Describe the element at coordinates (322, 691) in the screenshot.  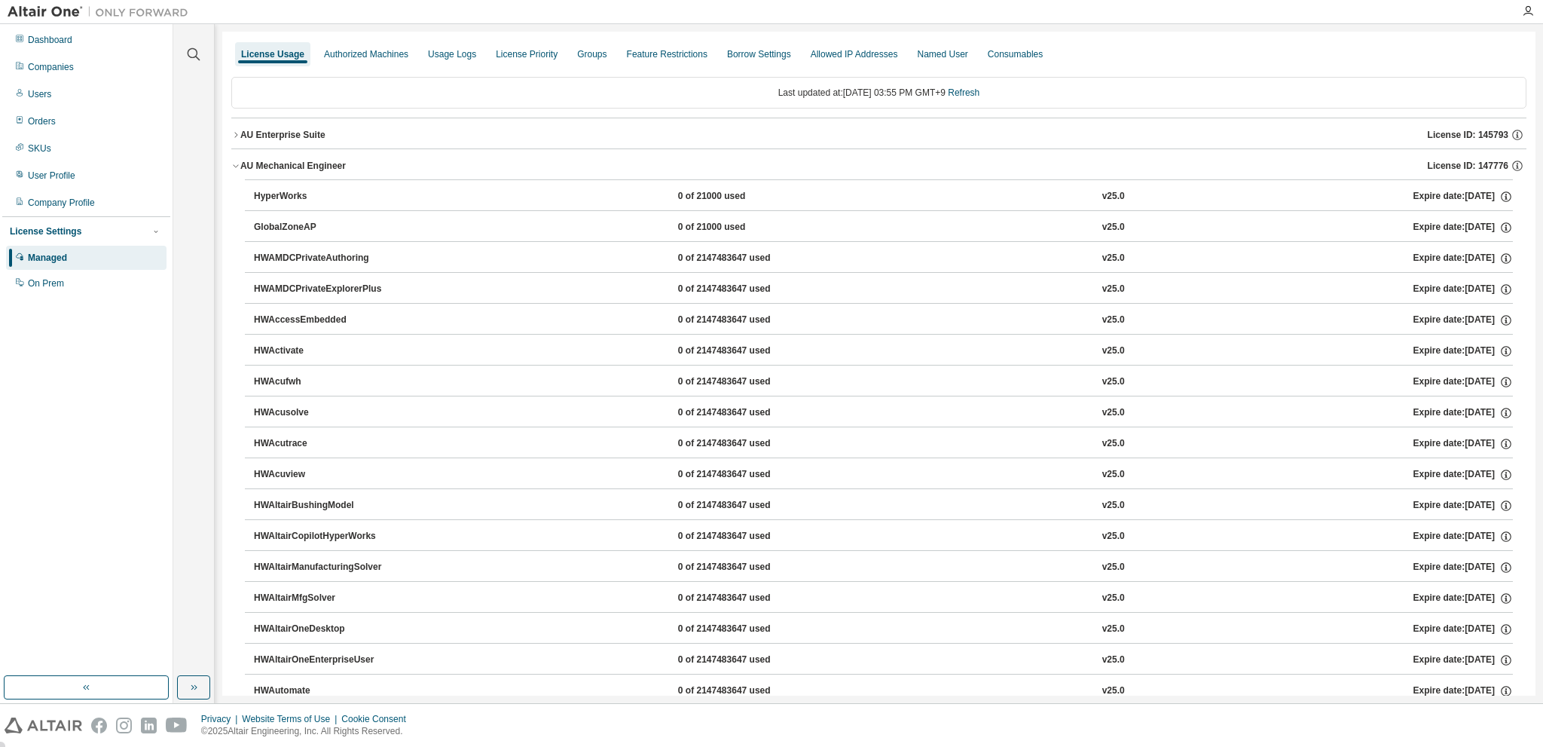
I see `div: HWAutomate` at that location.